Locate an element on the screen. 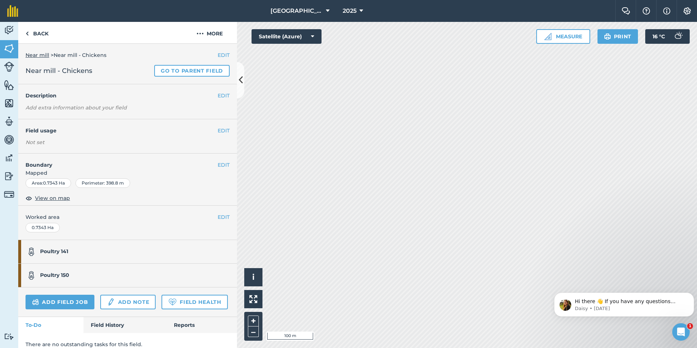  span: 2025 is located at coordinates (350, 11).